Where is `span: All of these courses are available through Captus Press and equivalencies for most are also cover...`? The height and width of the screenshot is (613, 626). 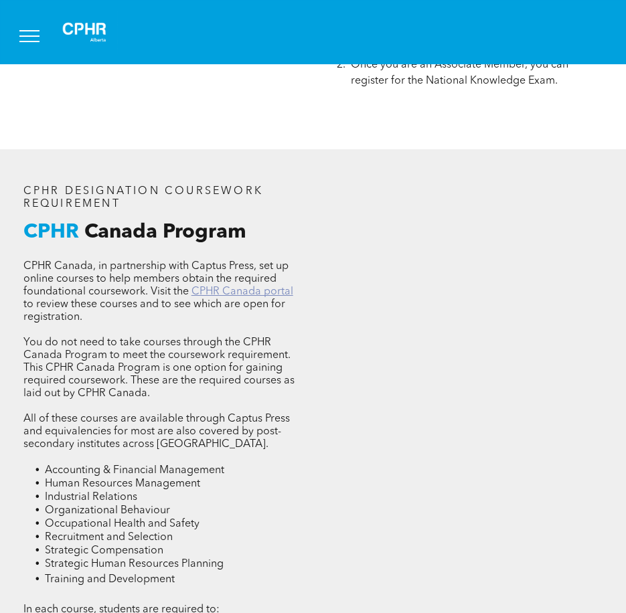
span: All of these courses are available through Captus Press and equivalencies for most are also cover... is located at coordinates (157, 432).